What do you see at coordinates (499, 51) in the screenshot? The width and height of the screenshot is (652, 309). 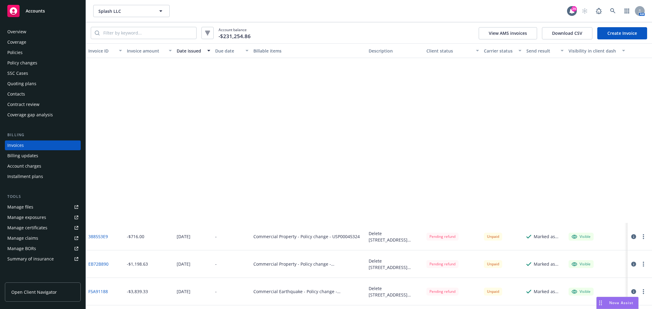 I see `div: Carrier status` at bounding box center [499, 51].